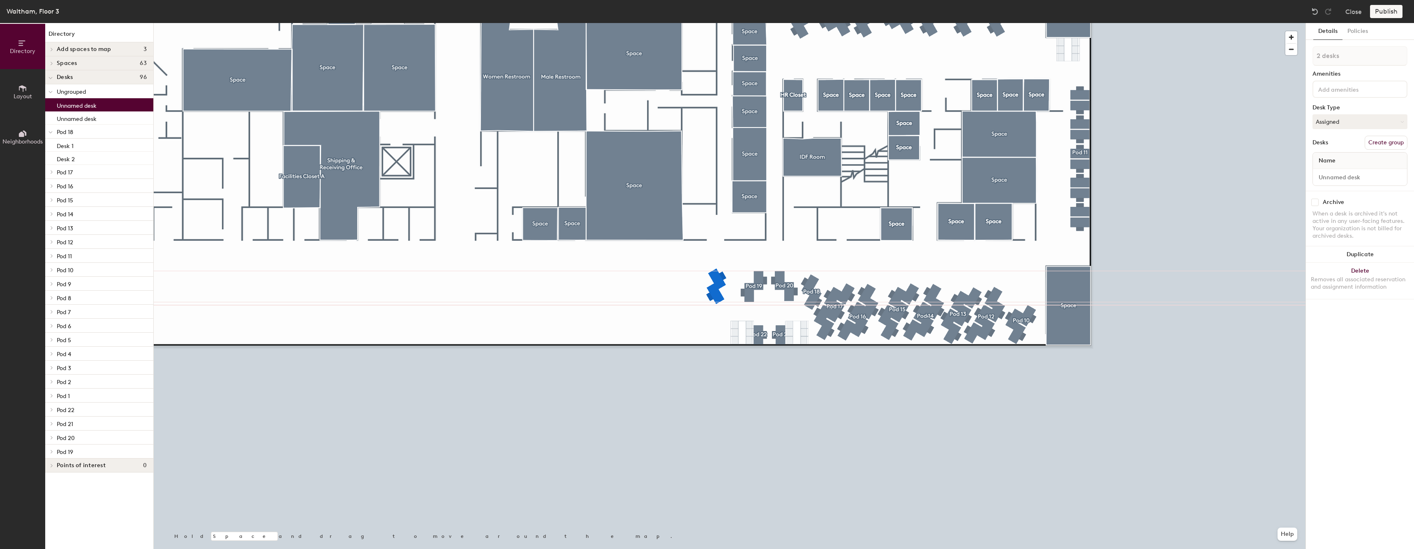 Image resolution: width=1414 pixels, height=549 pixels. What do you see at coordinates (23, 51) in the screenshot?
I see `span: Directory` at bounding box center [23, 51].